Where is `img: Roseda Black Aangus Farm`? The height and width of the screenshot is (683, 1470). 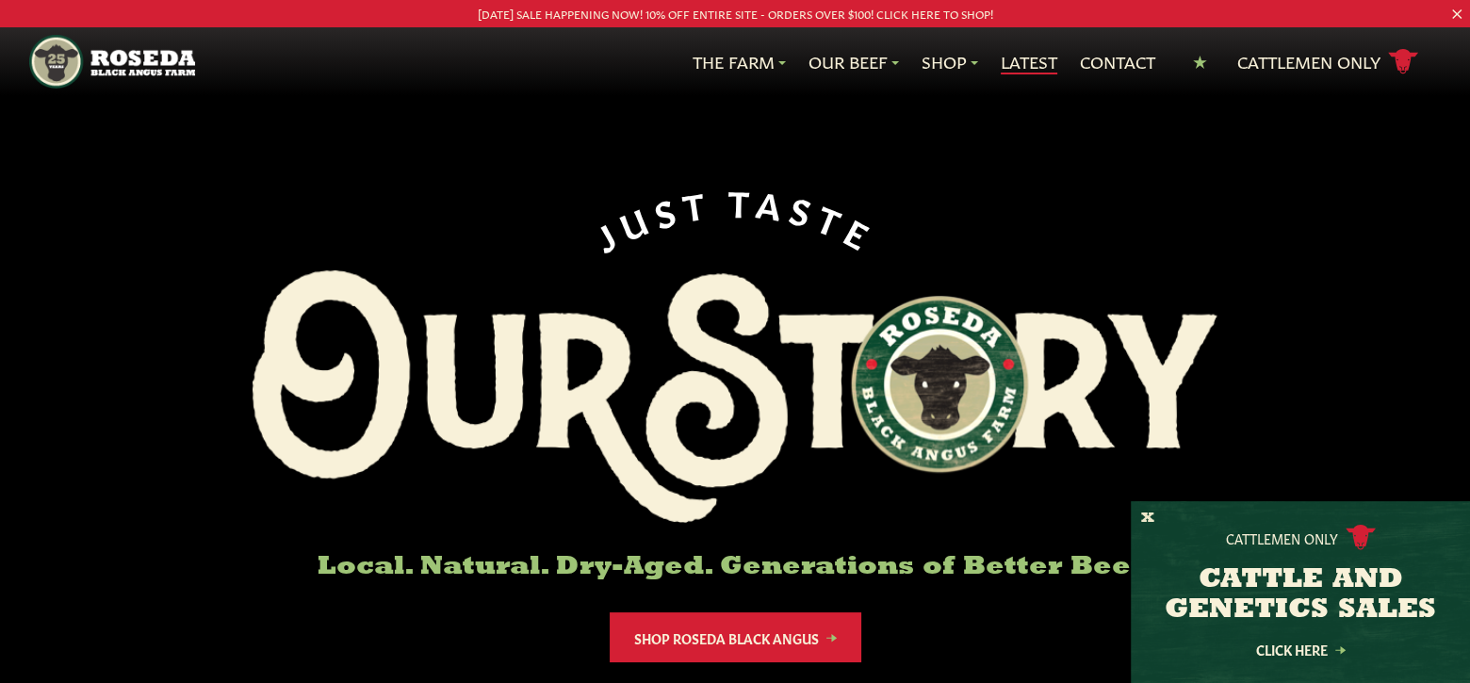
img: Roseda Black Aangus Farm is located at coordinates (735, 397).